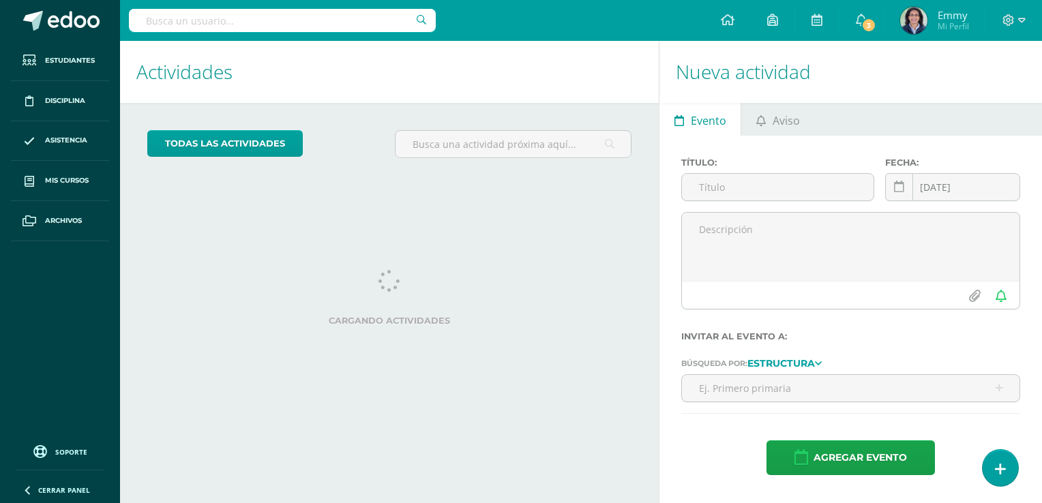 The image size is (1042, 503). What do you see at coordinates (64, 490) in the screenshot?
I see `span: Cerrar panel` at bounding box center [64, 490].